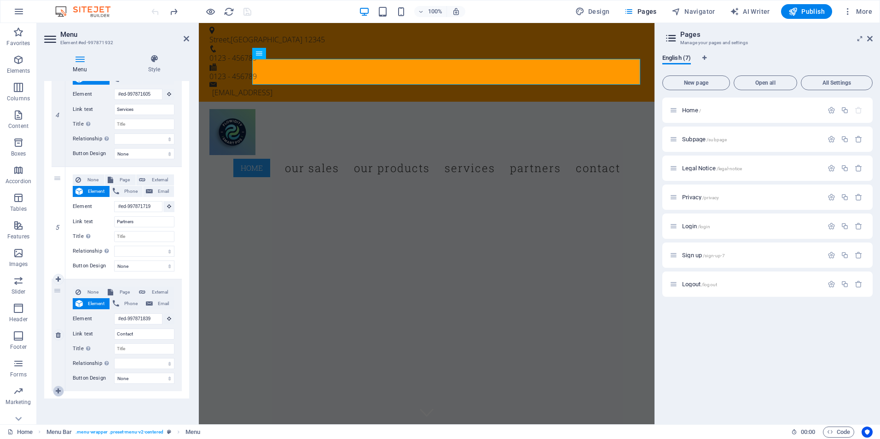 The width and height of the screenshot is (880, 439). Describe the element at coordinates (592, 12) in the screenshot. I see `span: Design` at that location.